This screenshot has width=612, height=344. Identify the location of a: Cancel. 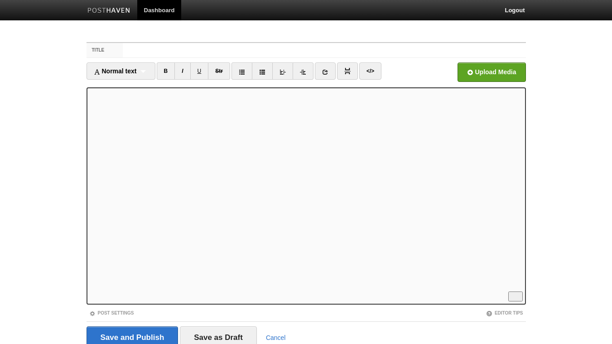
(276, 338).